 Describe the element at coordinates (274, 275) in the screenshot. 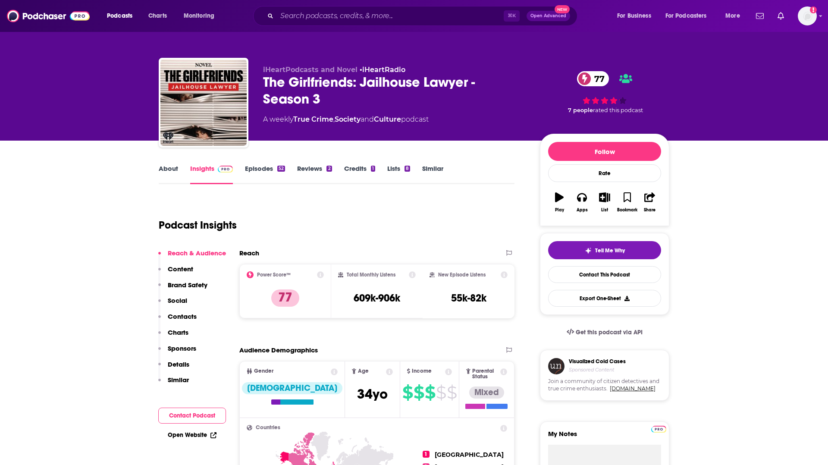

I see `h2: Power Score™` at that location.